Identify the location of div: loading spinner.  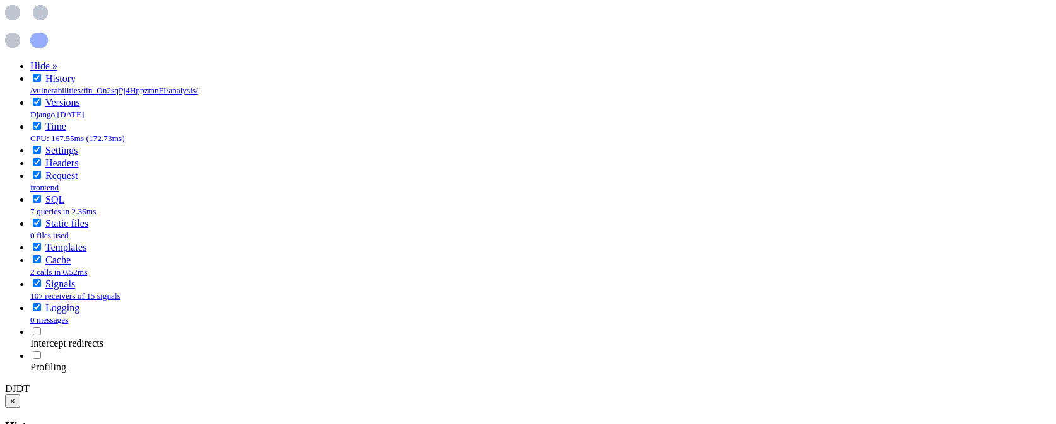
(528, 28).